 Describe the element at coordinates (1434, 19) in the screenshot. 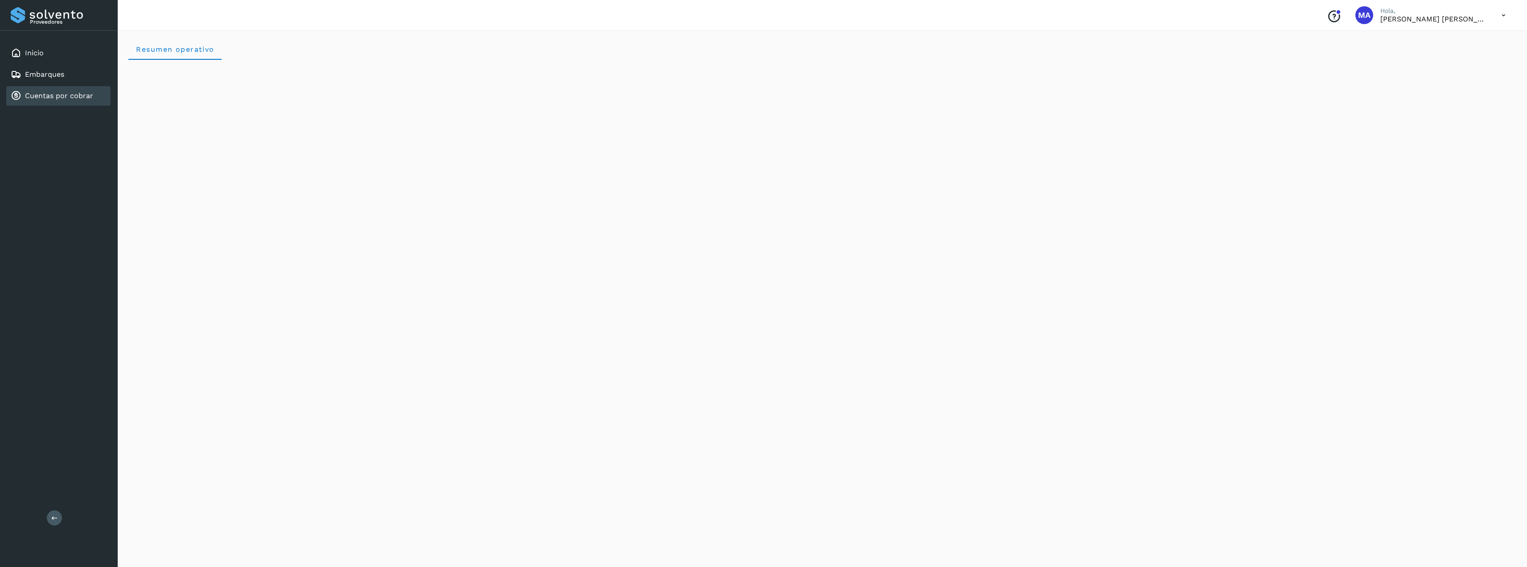

I see `p: Marco Antonio Ortiz Jurado` at that location.